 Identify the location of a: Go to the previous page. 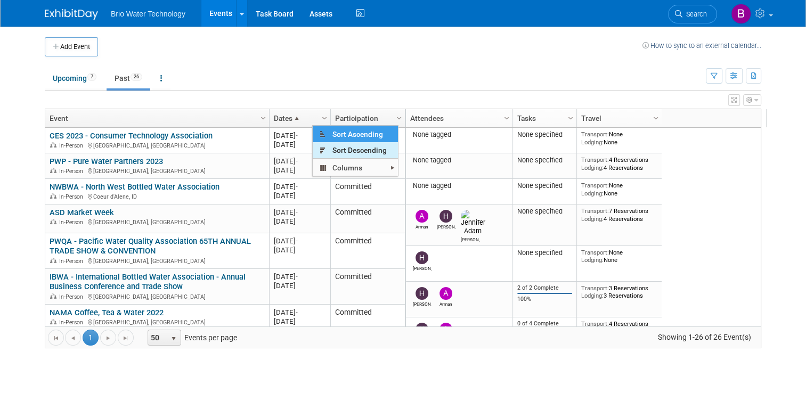
(73, 338).